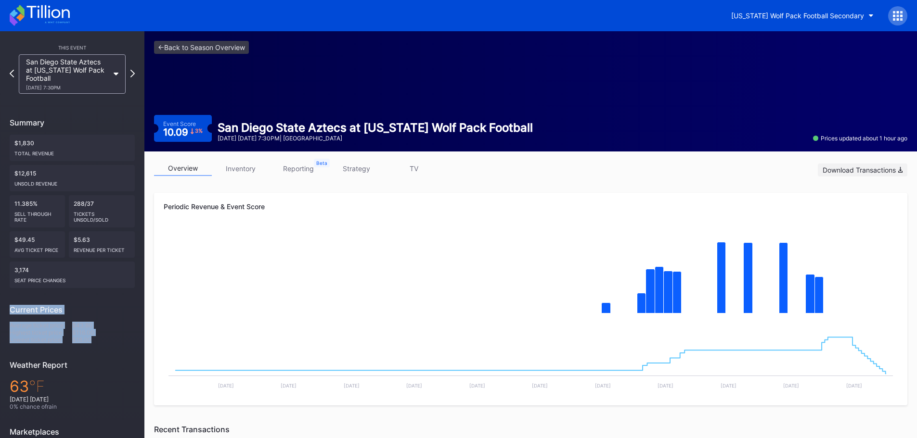  What do you see at coordinates (72, 48) in the screenshot?
I see `div: This Event` at bounding box center [72, 48].